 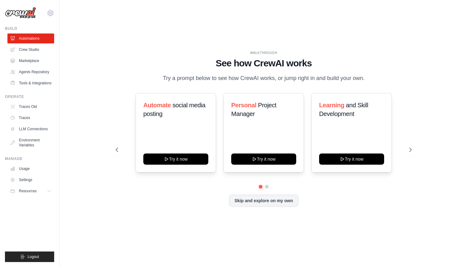 I want to click on a: LLM Connections, so click(x=31, y=129).